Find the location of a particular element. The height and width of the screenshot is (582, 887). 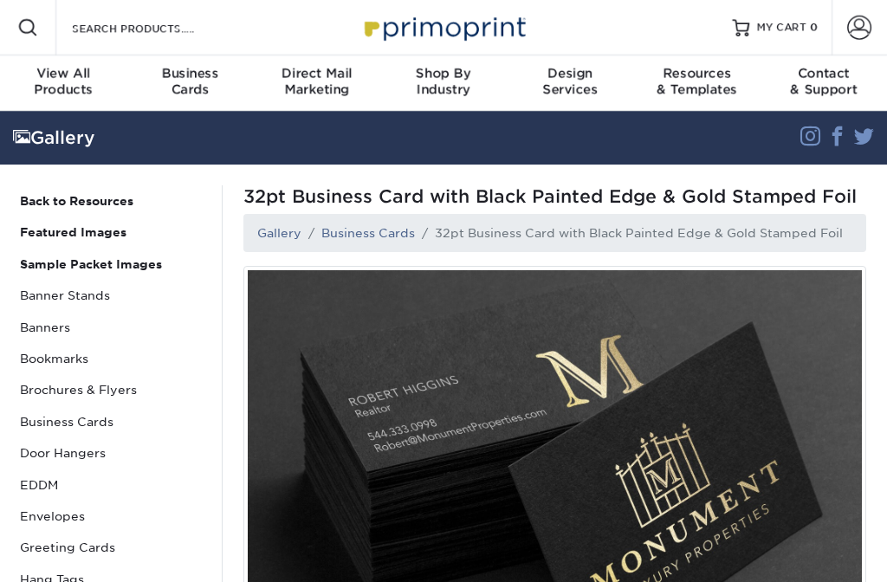

span: Contact is located at coordinates (824, 74).